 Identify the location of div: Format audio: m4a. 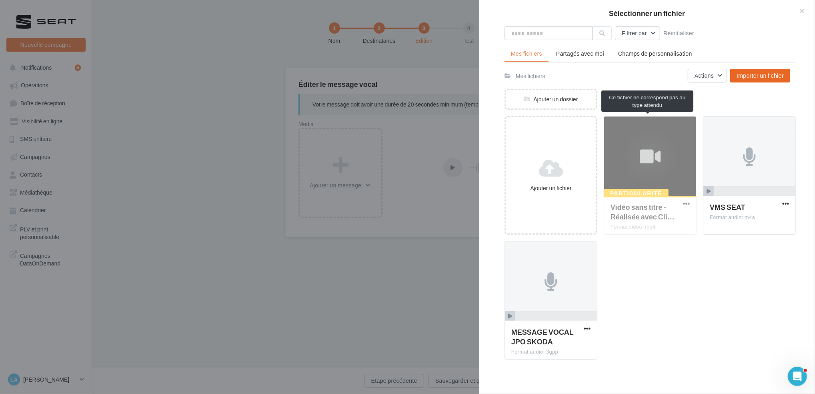
(749, 217).